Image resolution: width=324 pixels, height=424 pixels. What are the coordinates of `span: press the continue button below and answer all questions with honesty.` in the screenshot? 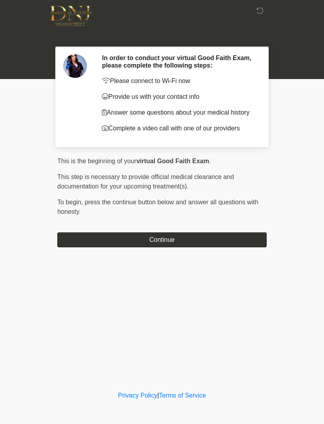 It's located at (158, 207).